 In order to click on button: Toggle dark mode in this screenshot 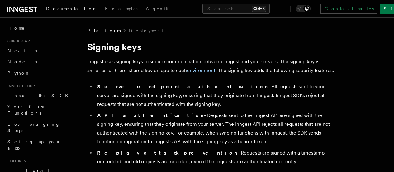, I will do `click(303, 9)`.